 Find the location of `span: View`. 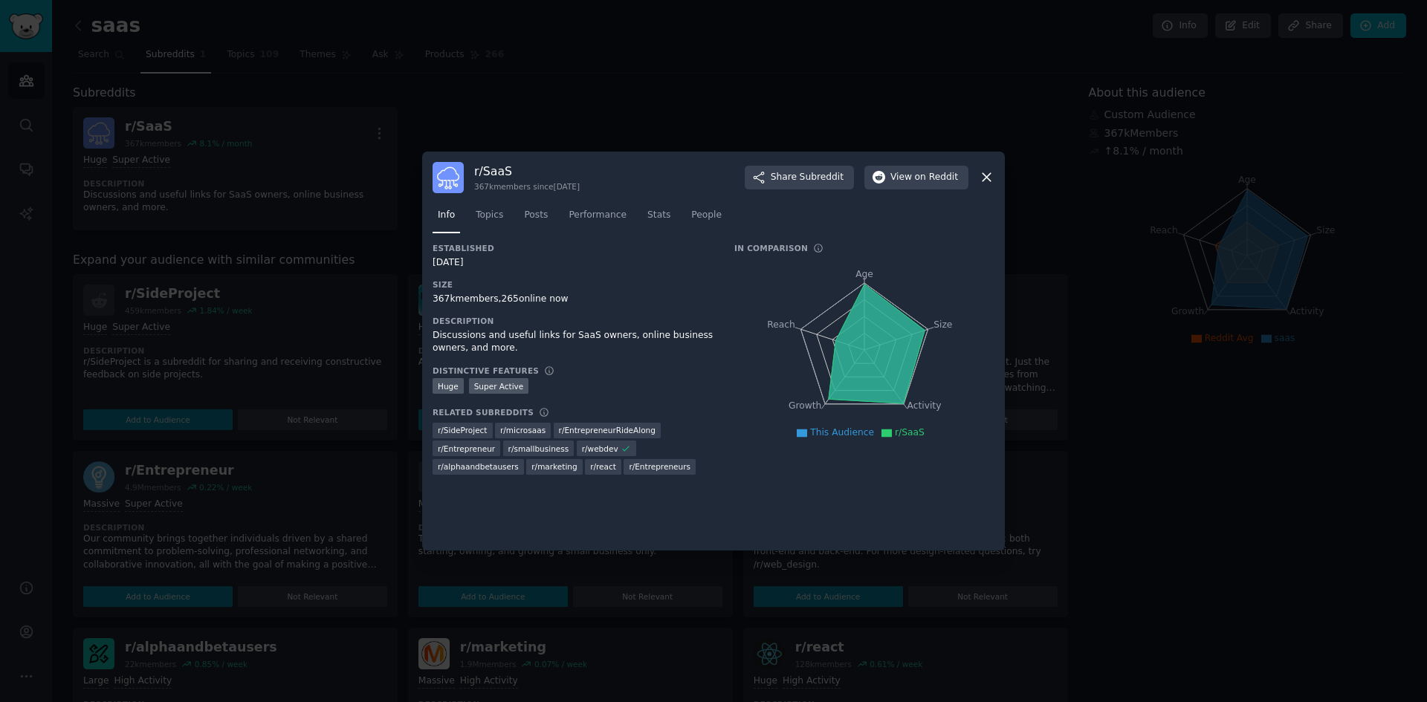

span: View is located at coordinates (924, 178).